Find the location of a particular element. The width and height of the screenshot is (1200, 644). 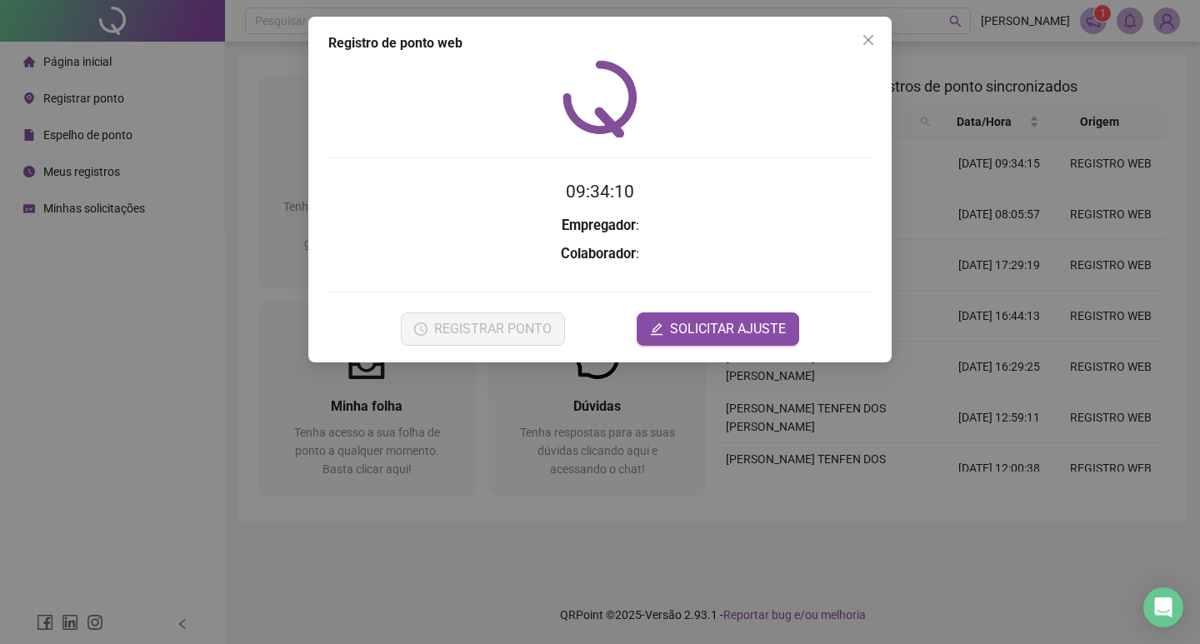

strong: Colaborador is located at coordinates (598, 253).